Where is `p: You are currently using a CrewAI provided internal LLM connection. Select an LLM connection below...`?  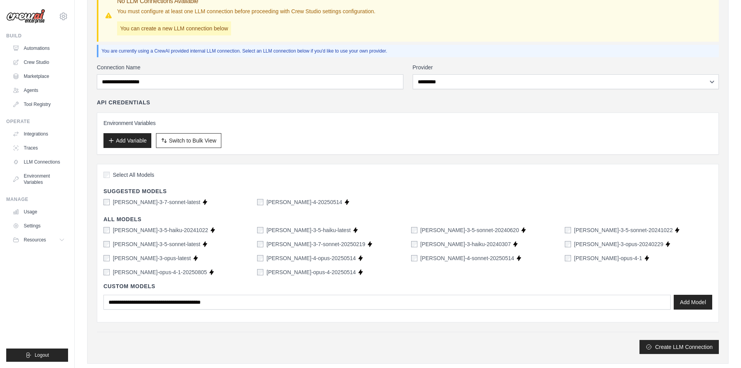
p: You are currently using a CrewAI provided internal LLM connection. Select an LLM connection below... is located at coordinates (408, 51).